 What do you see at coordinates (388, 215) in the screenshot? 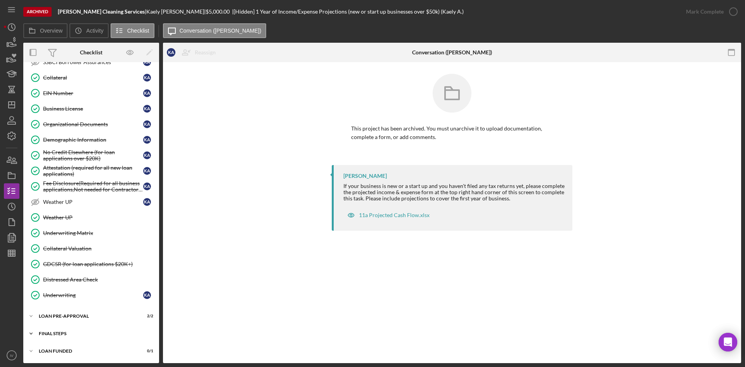
I see `button: 11a Projected Cash Flow.xlsx` at bounding box center [388, 215].